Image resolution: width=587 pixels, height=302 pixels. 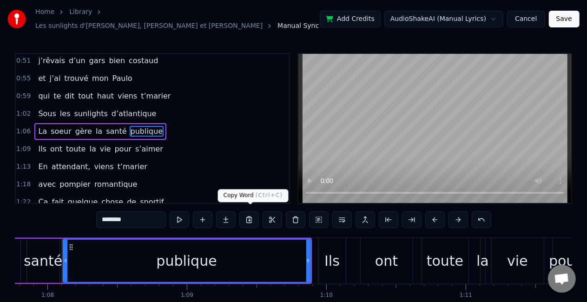 I want to click on span: avec, so click(x=47, y=184).